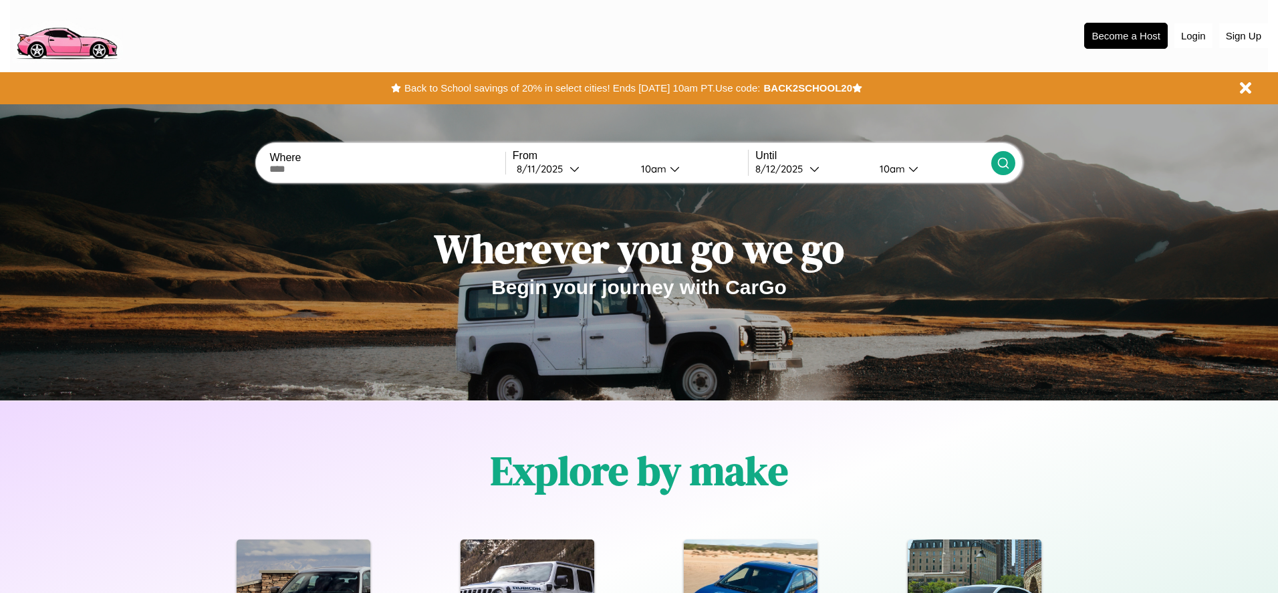 This screenshot has width=1278, height=593. Describe the element at coordinates (807, 88) in the screenshot. I see `b: BACK2SCHOOL20` at that location.